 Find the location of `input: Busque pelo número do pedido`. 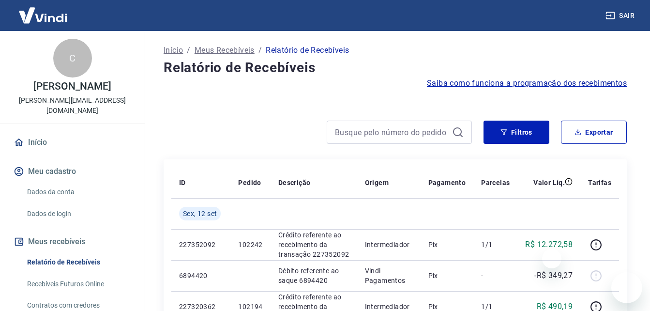

input: Busque pelo número do pedido is located at coordinates (391, 132).